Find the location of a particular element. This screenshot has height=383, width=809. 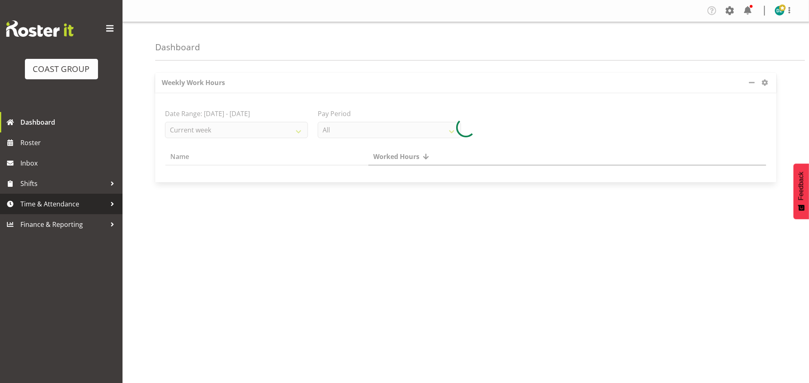

h4: Dashboard is located at coordinates (178, 47).